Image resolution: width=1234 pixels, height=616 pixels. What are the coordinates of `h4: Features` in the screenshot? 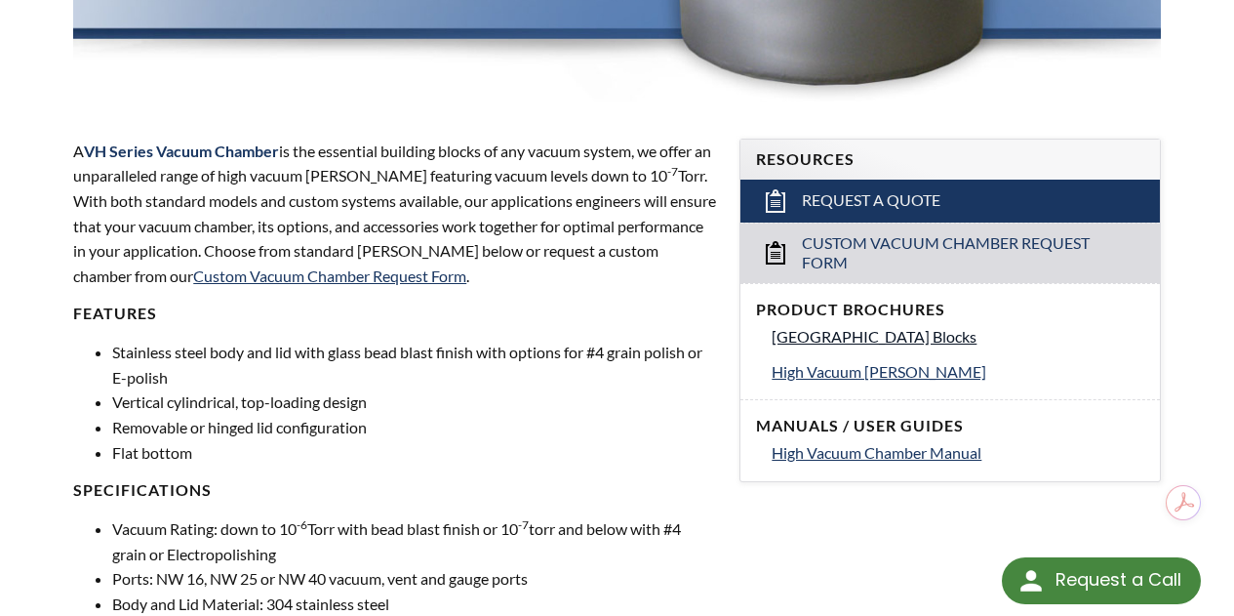 It's located at (394, 313).